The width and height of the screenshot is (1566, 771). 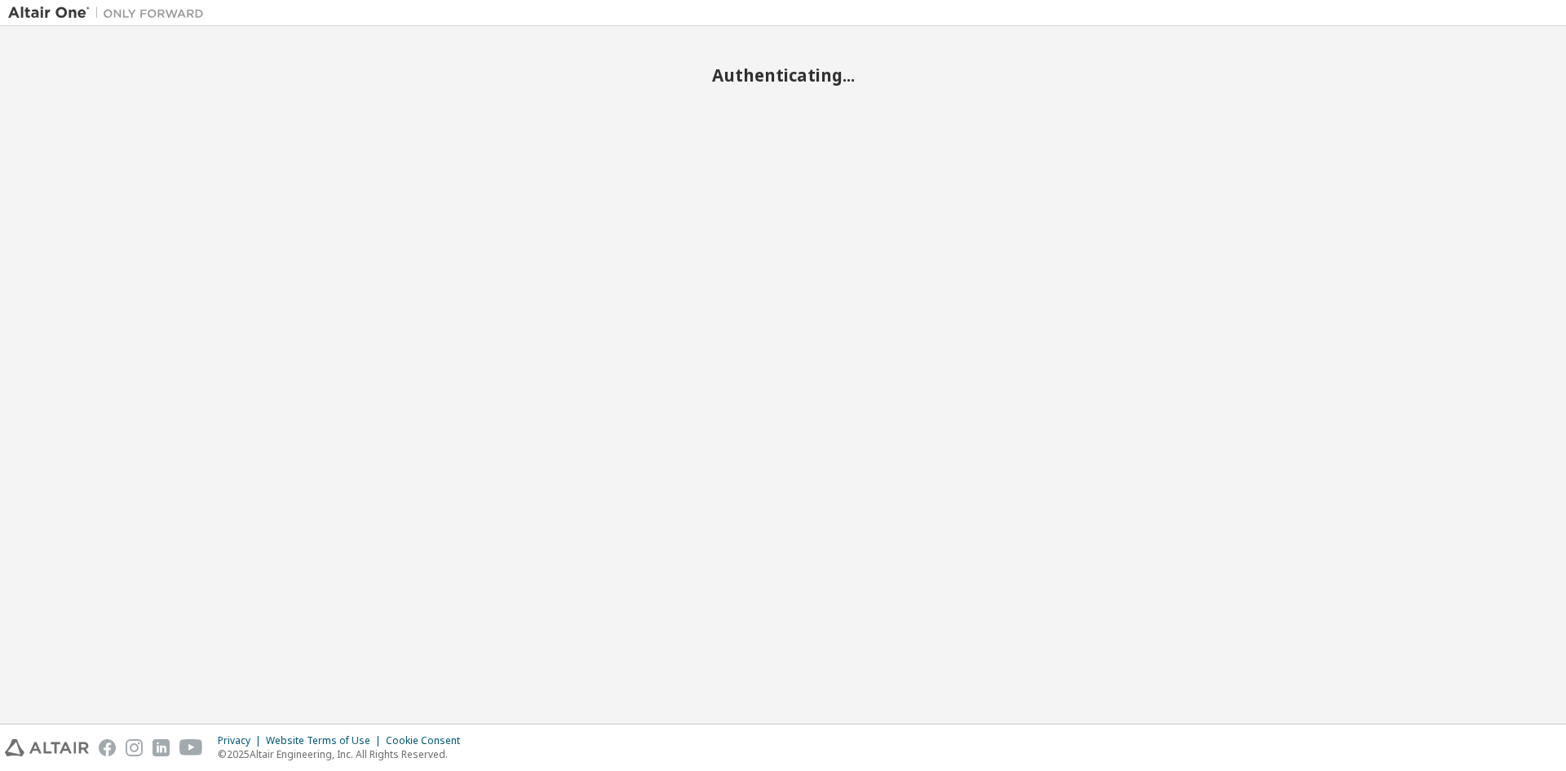 What do you see at coordinates (191, 747) in the screenshot?
I see `img: youtube.svg` at bounding box center [191, 747].